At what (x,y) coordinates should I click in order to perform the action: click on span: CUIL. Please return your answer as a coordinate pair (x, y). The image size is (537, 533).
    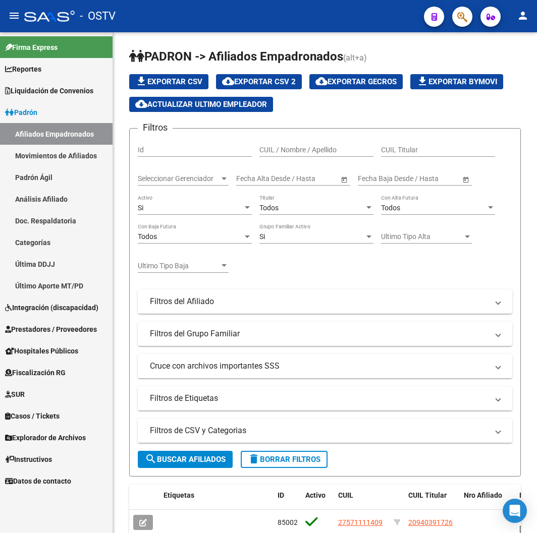
    Looking at the image, I should click on (346, 495).